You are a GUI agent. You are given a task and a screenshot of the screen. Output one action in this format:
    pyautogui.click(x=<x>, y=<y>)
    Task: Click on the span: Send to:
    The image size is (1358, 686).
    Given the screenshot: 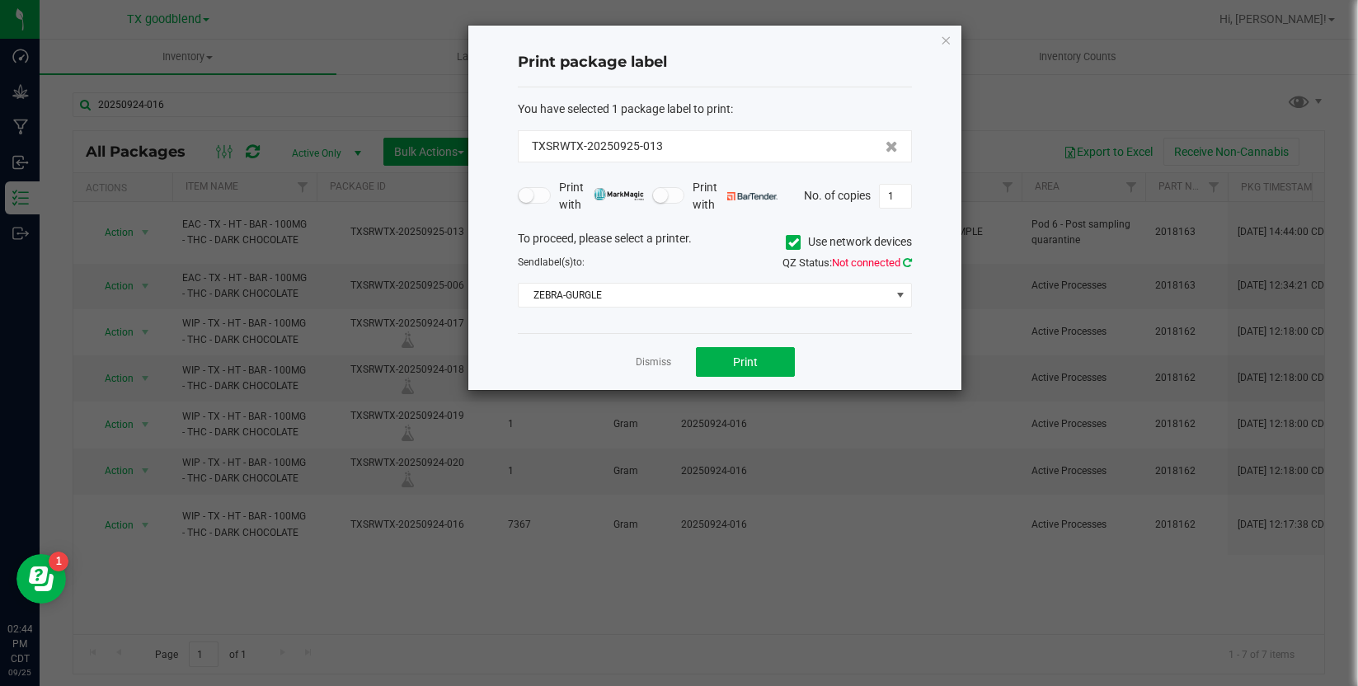 What is the action you would take?
    pyautogui.click(x=551, y=262)
    